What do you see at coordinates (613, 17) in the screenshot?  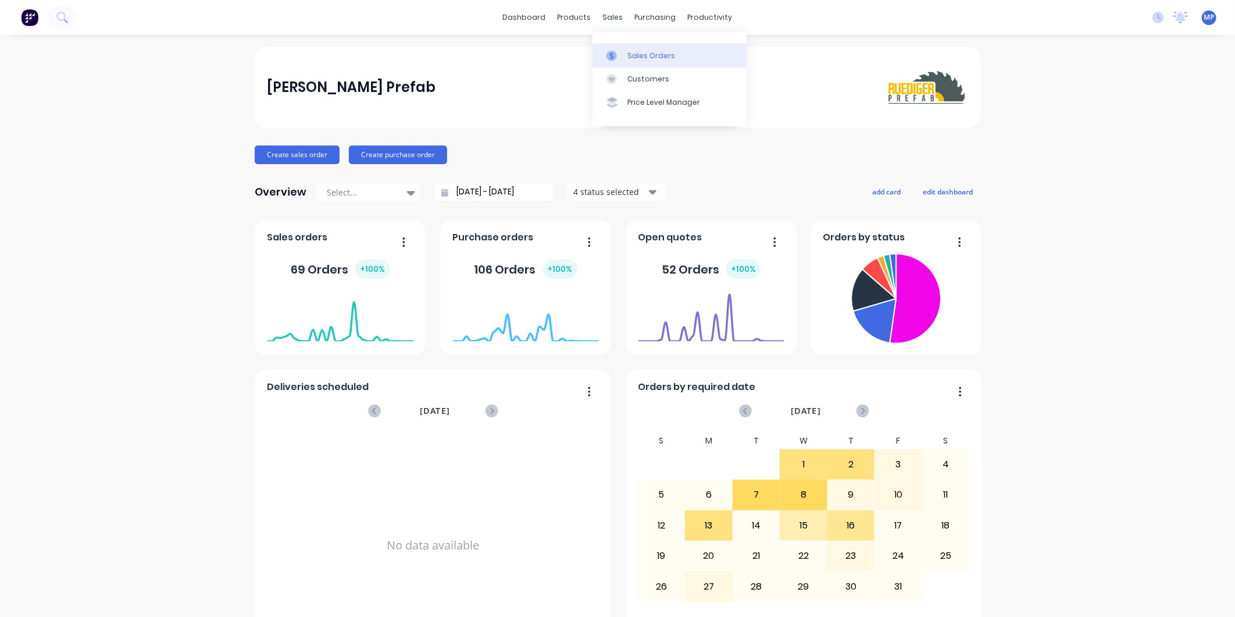 I see `div: sales` at bounding box center [613, 17].